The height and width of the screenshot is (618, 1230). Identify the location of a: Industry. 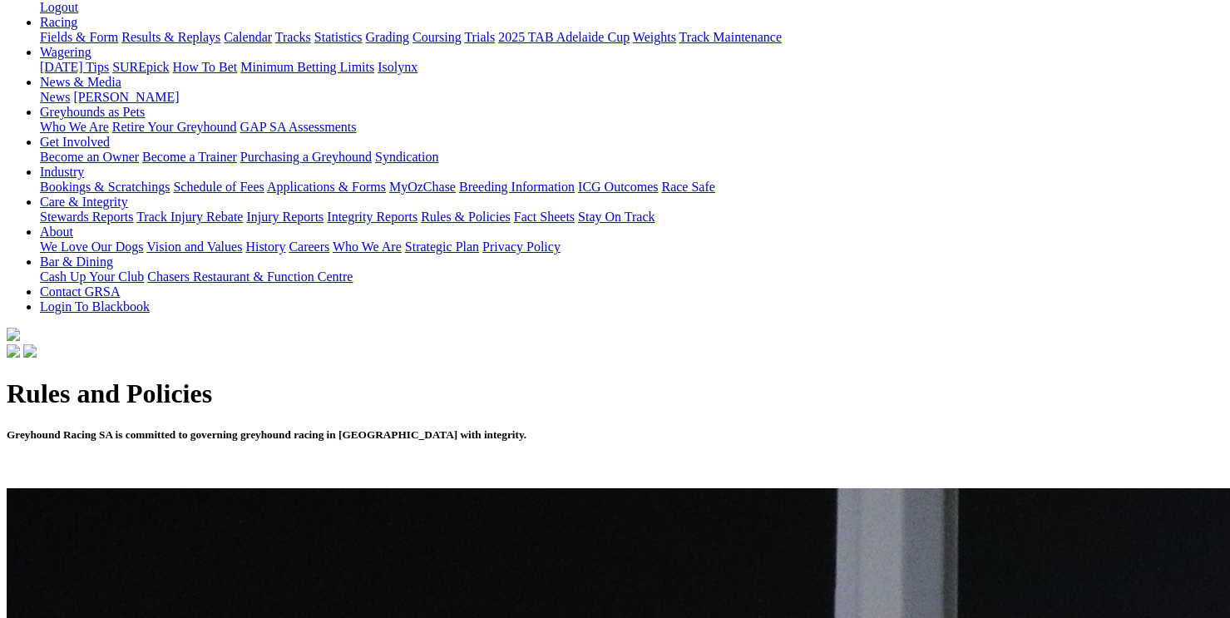
(62, 171).